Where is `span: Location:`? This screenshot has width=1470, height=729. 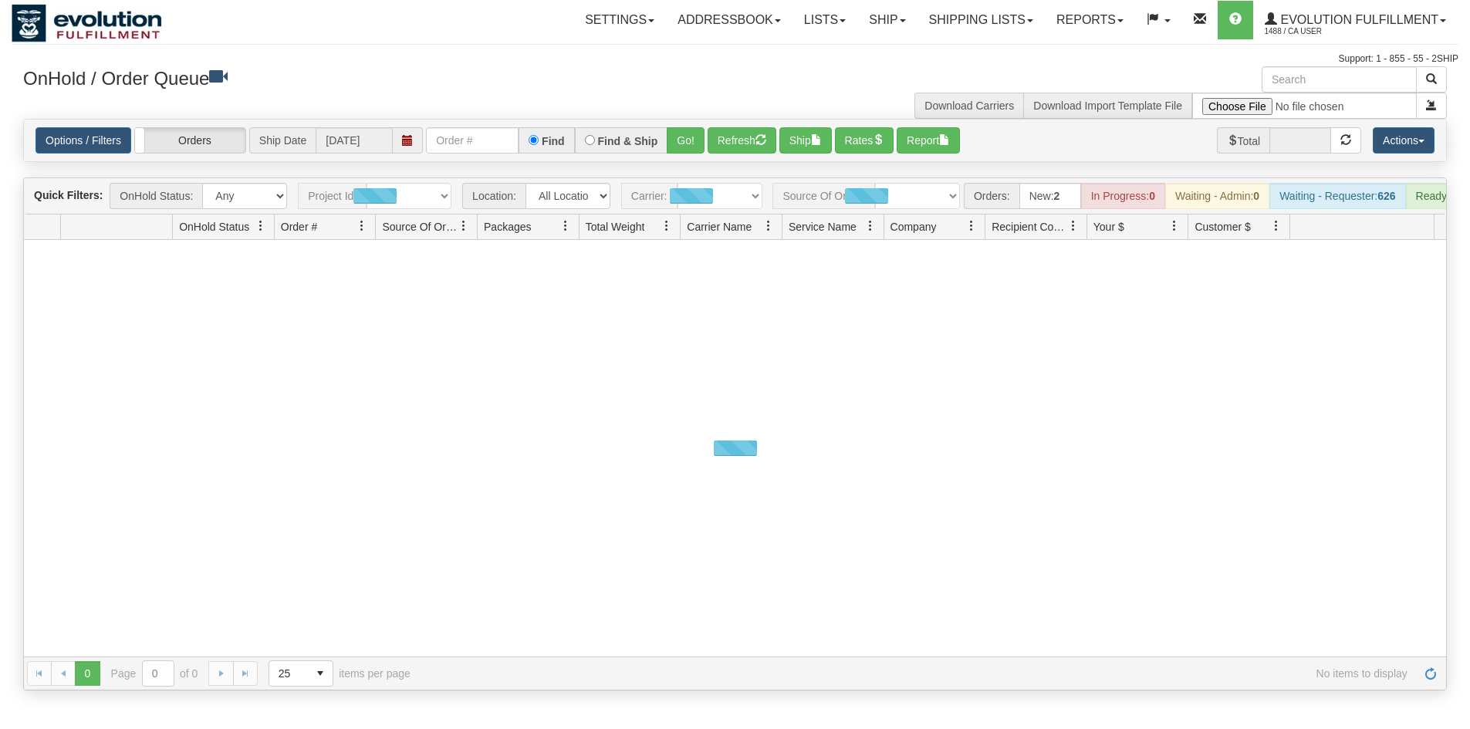
span: Location: is located at coordinates (494, 196).